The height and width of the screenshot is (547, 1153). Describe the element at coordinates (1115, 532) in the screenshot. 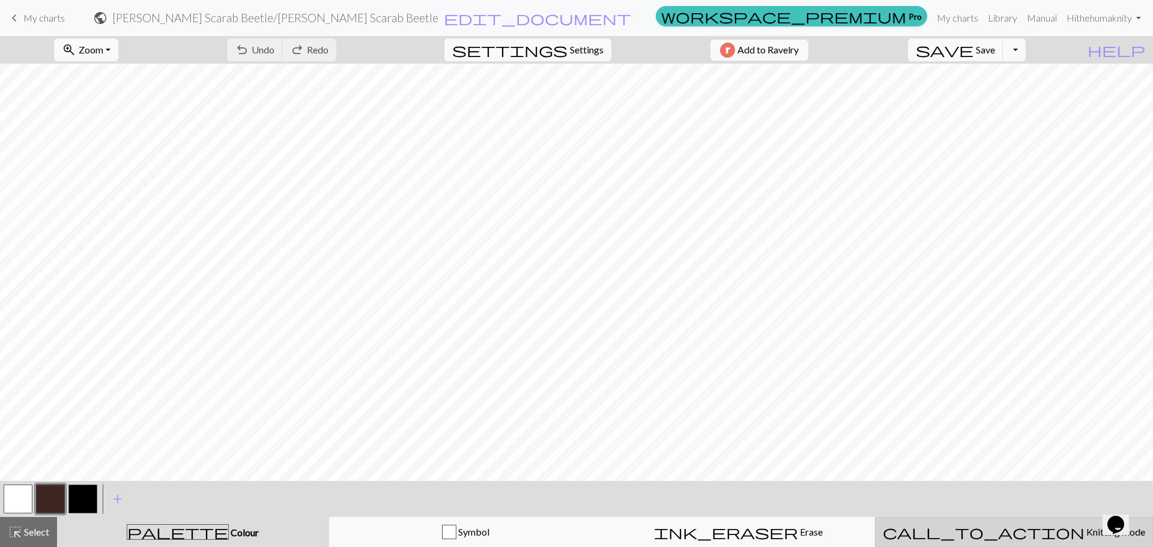

I see `span: Knitting mode` at that location.